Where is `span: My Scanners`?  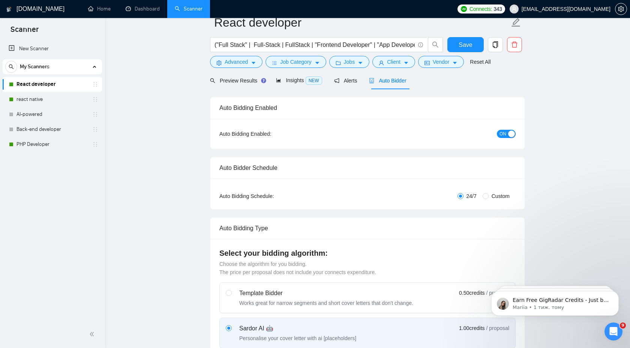 span: My Scanners is located at coordinates (35, 67).